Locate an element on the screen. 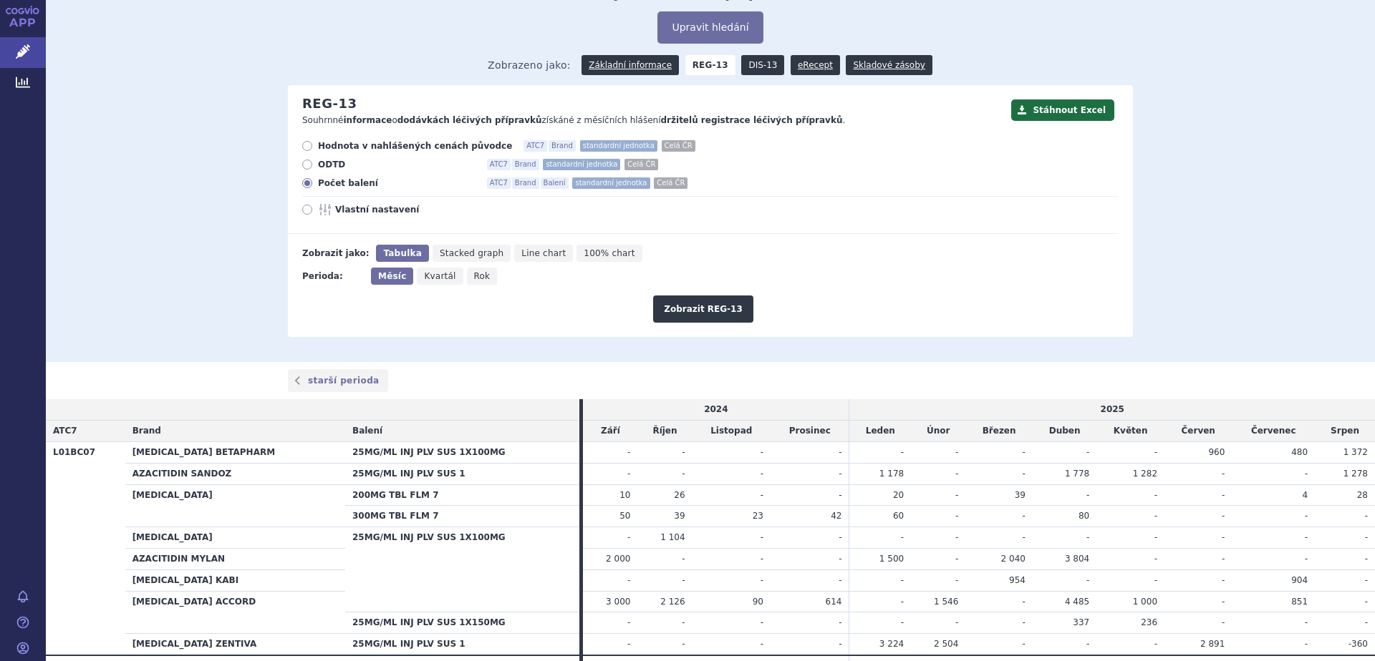 This screenshot has height=661, width=1375. span: 954 is located at coordinates (1017, 581).